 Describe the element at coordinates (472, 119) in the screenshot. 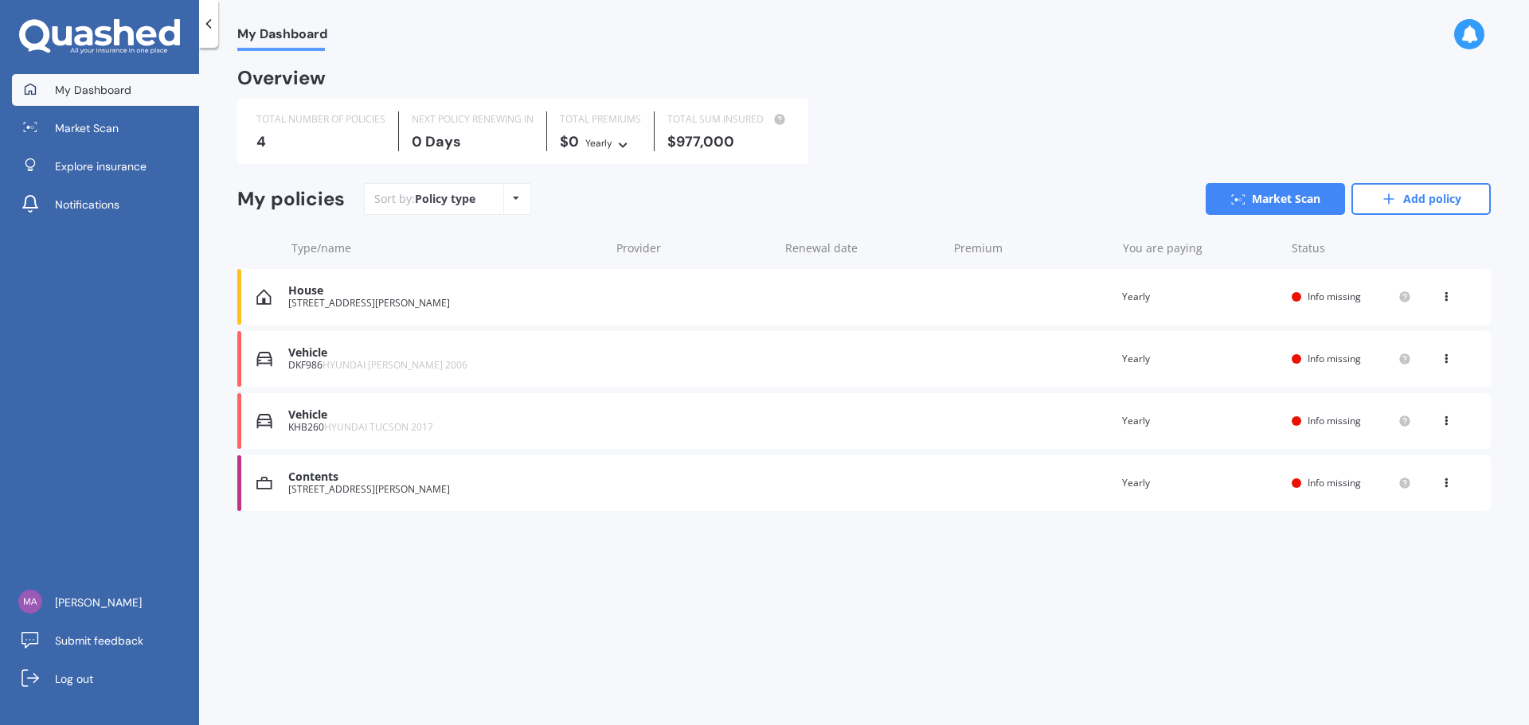

I see `div: NEXT POLICY RENEWING IN` at that location.